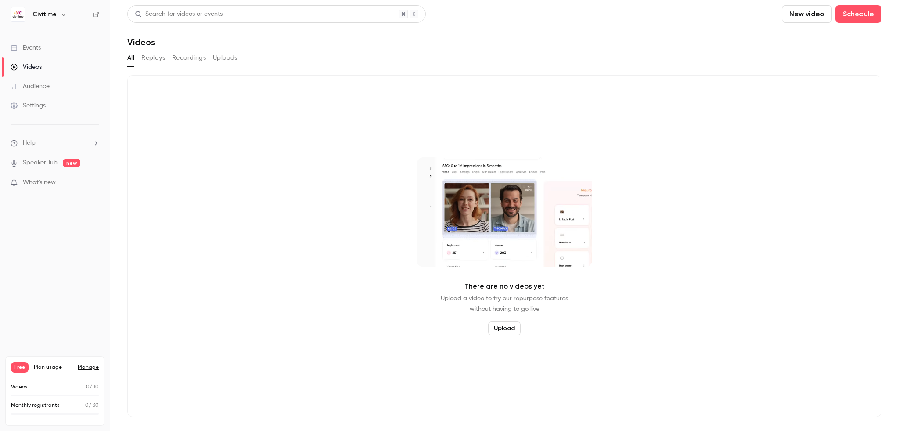 This screenshot has height=431, width=899. What do you see at coordinates (92, 387) in the screenshot?
I see `p: / 10` at bounding box center [92, 387].